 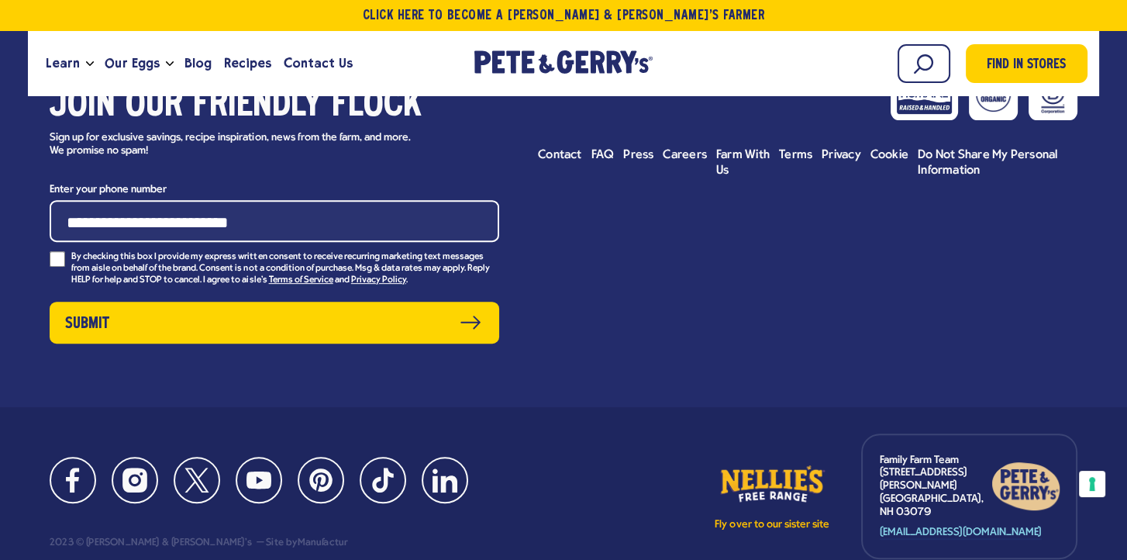 I want to click on ul: Footer menu, so click(x=808, y=163).